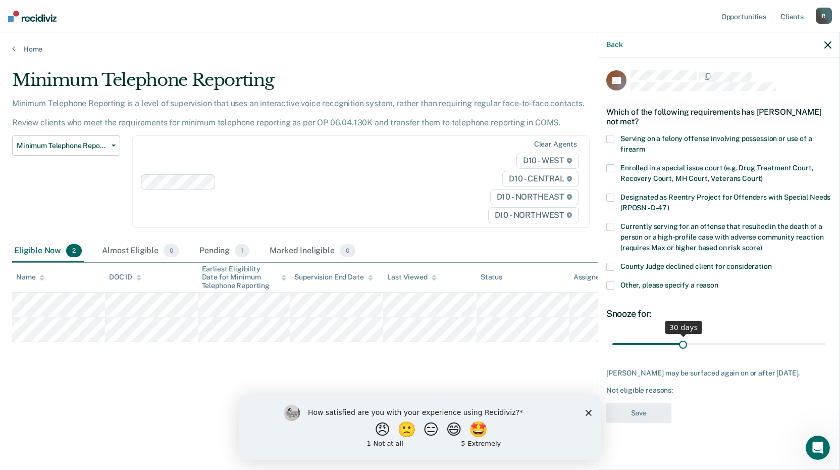  Describe the element at coordinates (125, 277) in the screenshot. I see `div: DOC ID` at that location.